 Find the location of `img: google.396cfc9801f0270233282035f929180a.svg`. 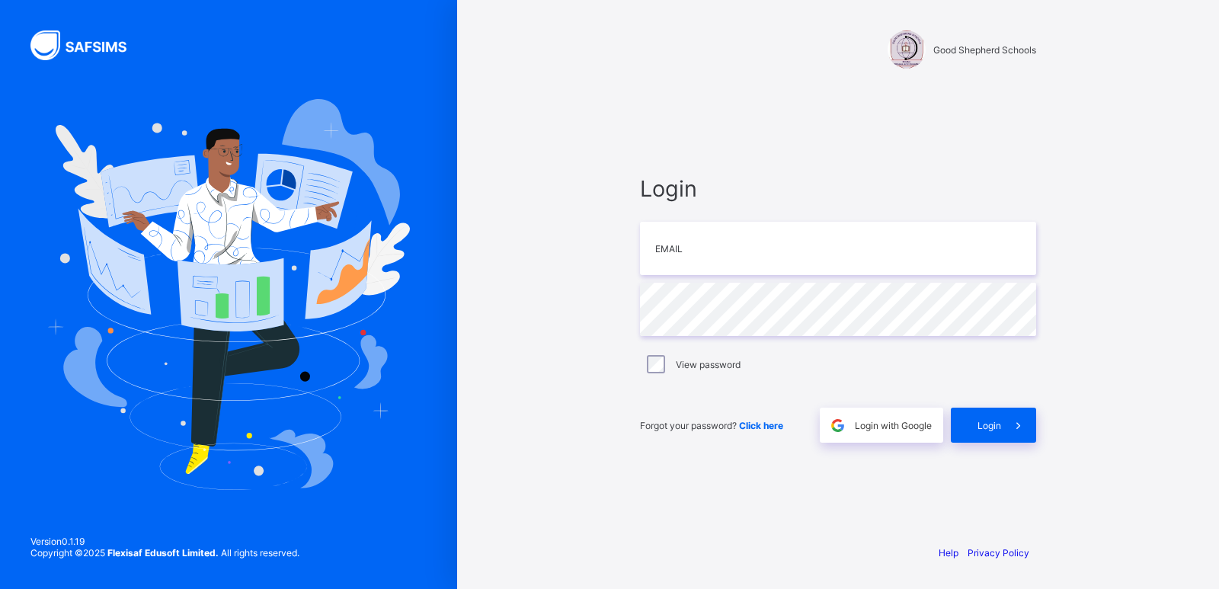

img: google.396cfc9801f0270233282035f929180a.svg is located at coordinates (837, 425).